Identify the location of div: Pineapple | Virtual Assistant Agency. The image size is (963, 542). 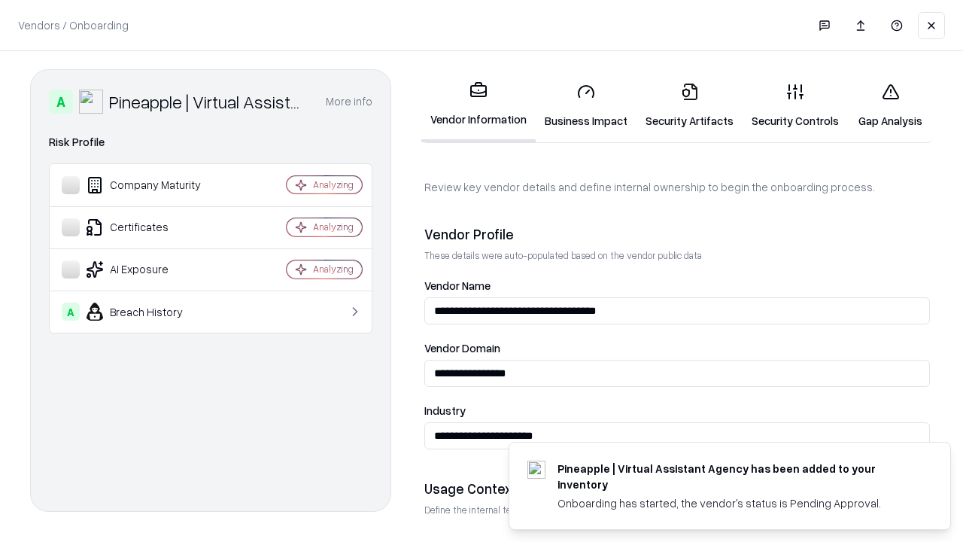
(208, 102).